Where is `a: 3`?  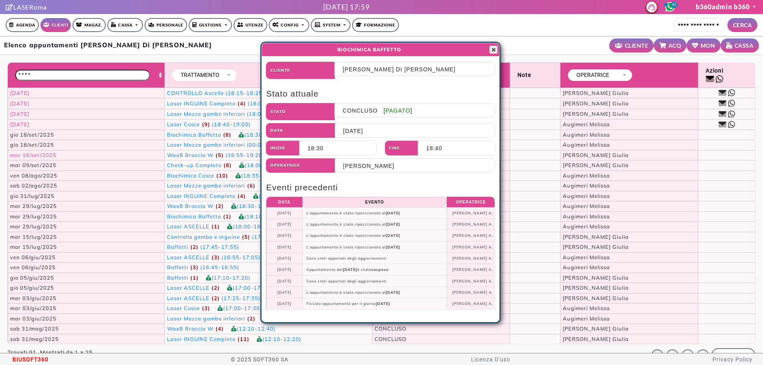 a: 3 is located at coordinates (688, 355).